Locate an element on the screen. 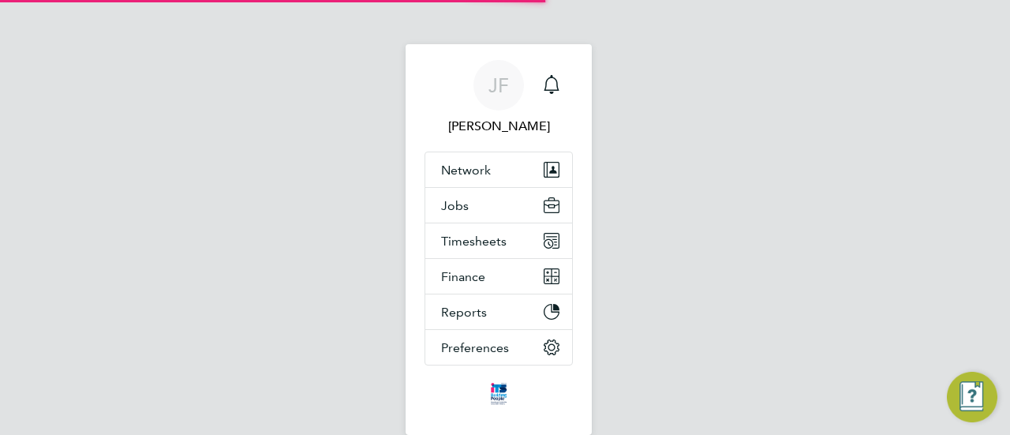  button: Jobs is located at coordinates (499, 205).